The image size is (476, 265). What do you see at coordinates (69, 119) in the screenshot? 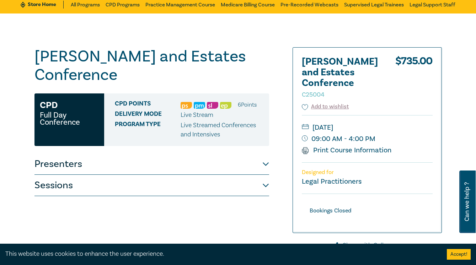
I see `small: Full Day Conference` at bounding box center [69, 119].